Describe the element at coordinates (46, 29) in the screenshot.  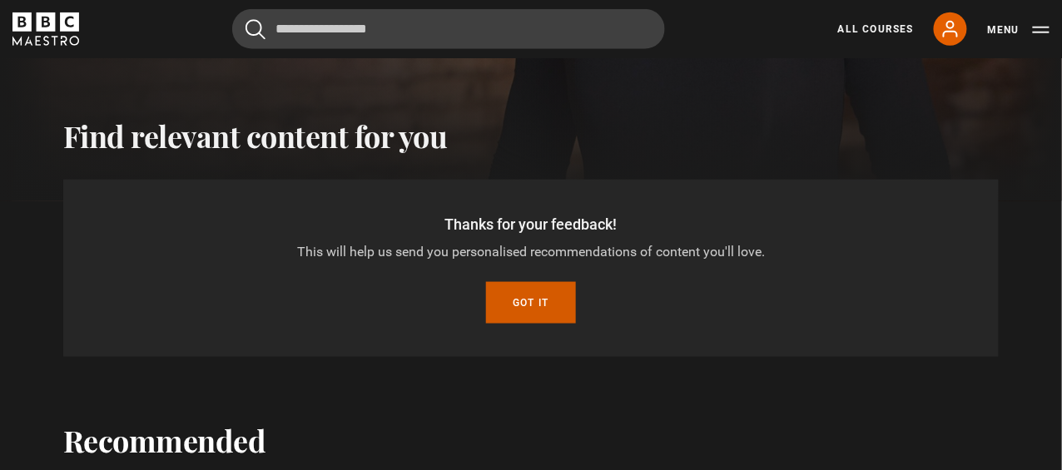
I see `a: BBC Maestro` at that location.